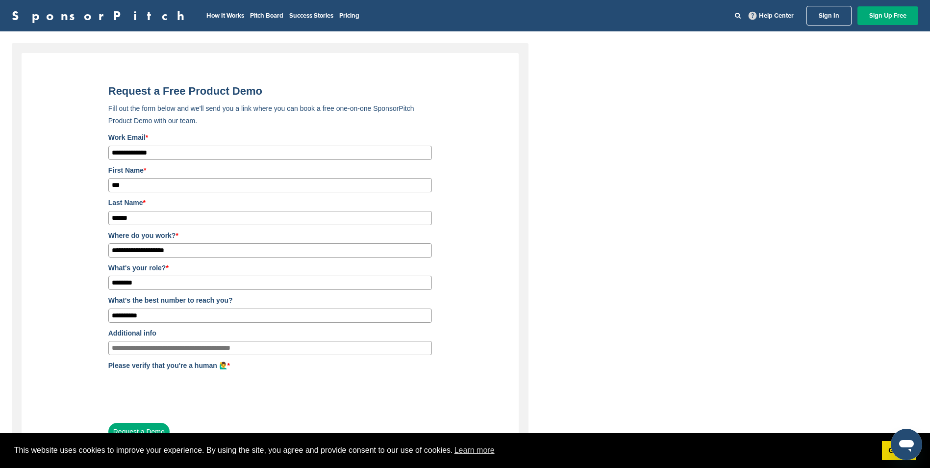 The image size is (930, 468). I want to click on label: What's your role?, so click(270, 268).